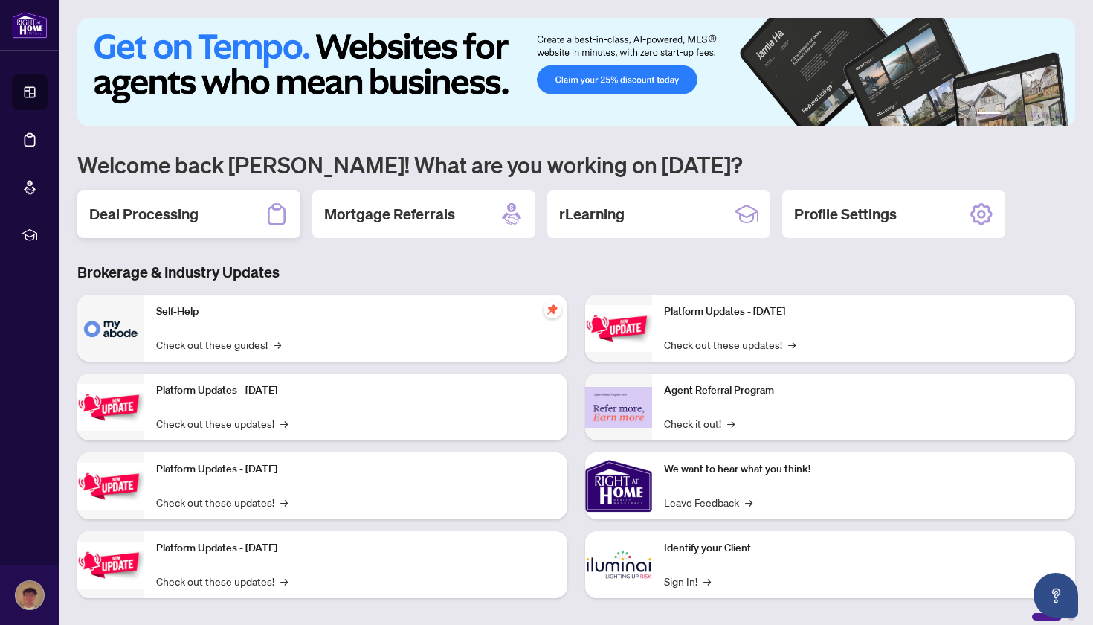 Image resolution: width=1093 pixels, height=625 pixels. What do you see at coordinates (1010, 114) in the screenshot?
I see `button: 2` at bounding box center [1010, 114].